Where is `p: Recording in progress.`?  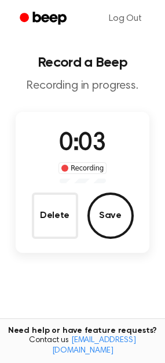
p: Recording in progress. is located at coordinates (82, 86).